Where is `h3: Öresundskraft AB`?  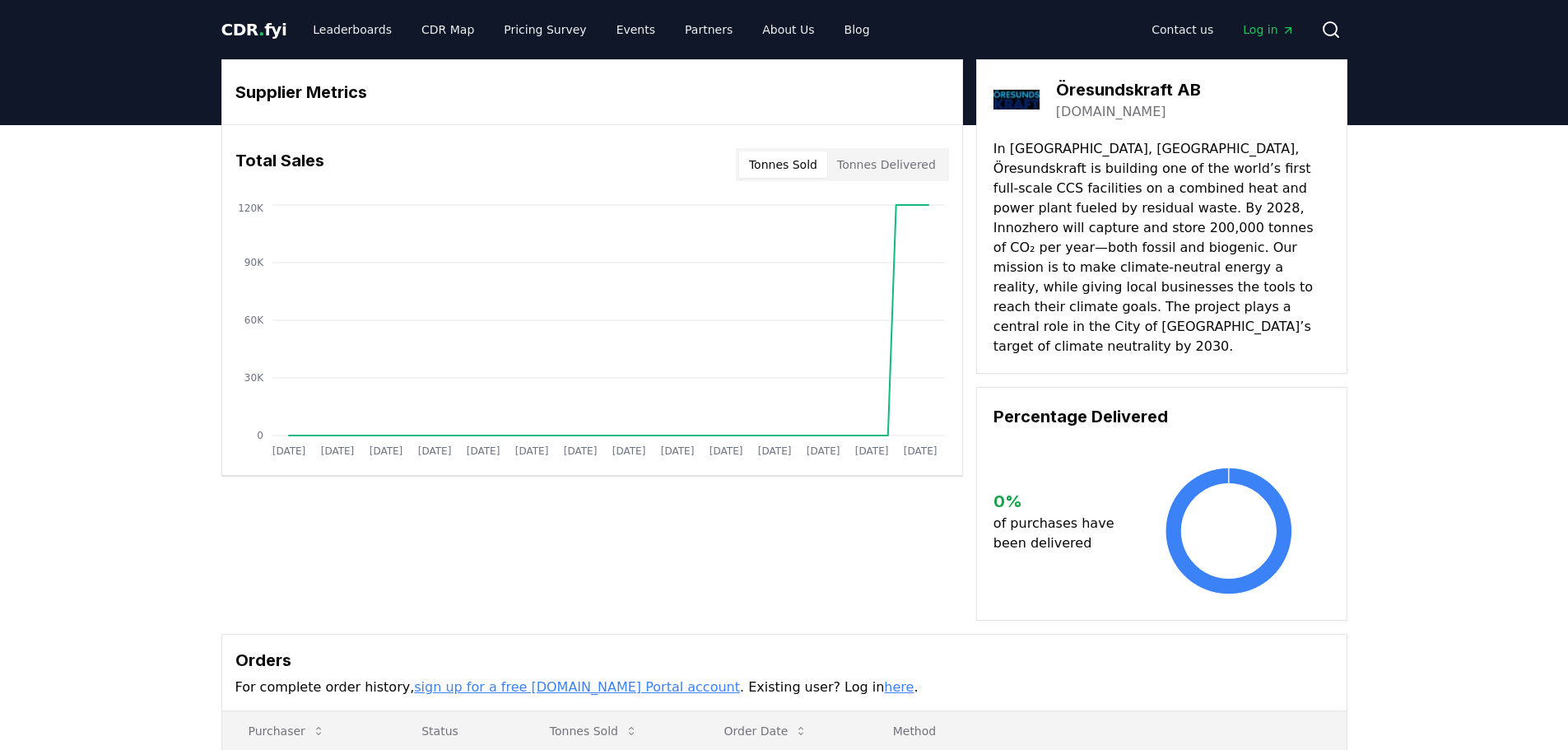
h3: Öresundskraft AB is located at coordinates (1128, 90).